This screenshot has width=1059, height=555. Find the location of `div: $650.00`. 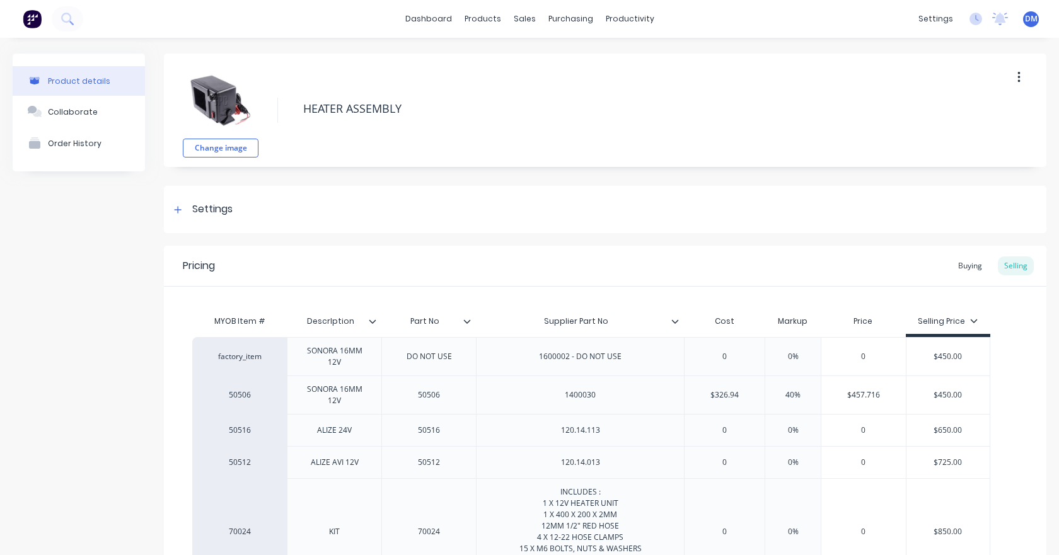

div: $650.00 is located at coordinates (948, 430).